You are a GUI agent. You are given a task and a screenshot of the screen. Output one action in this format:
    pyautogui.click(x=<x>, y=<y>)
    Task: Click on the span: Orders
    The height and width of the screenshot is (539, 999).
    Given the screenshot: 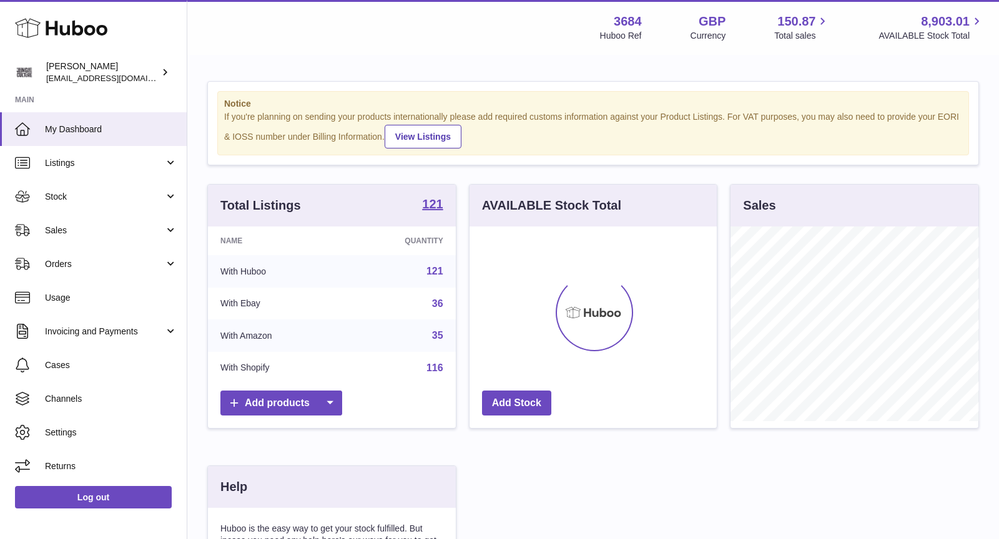 What is the action you would take?
    pyautogui.click(x=104, y=264)
    